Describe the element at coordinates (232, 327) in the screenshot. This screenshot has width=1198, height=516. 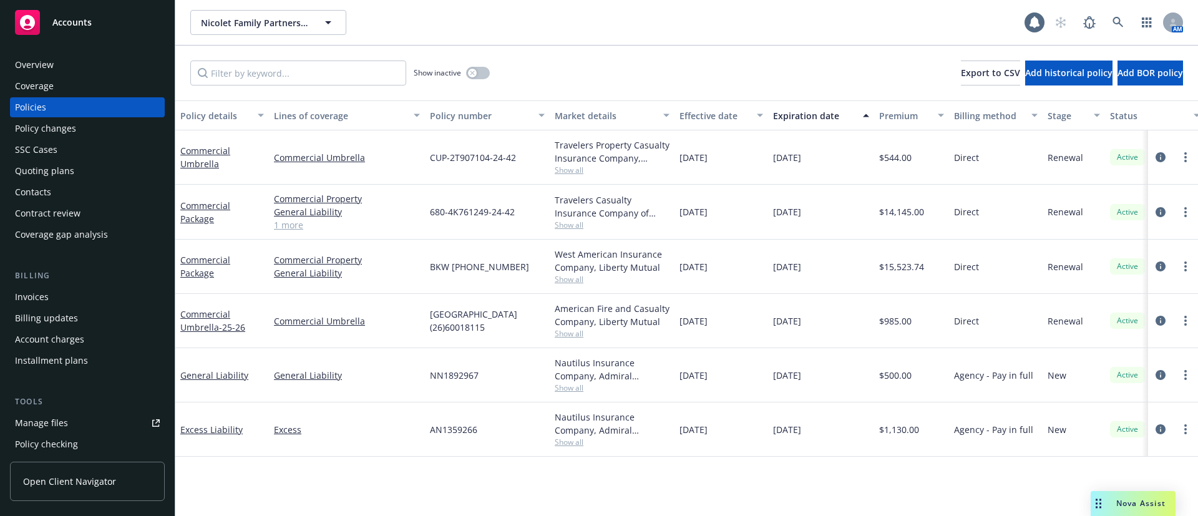
I see `span: - 25-26` at that location.